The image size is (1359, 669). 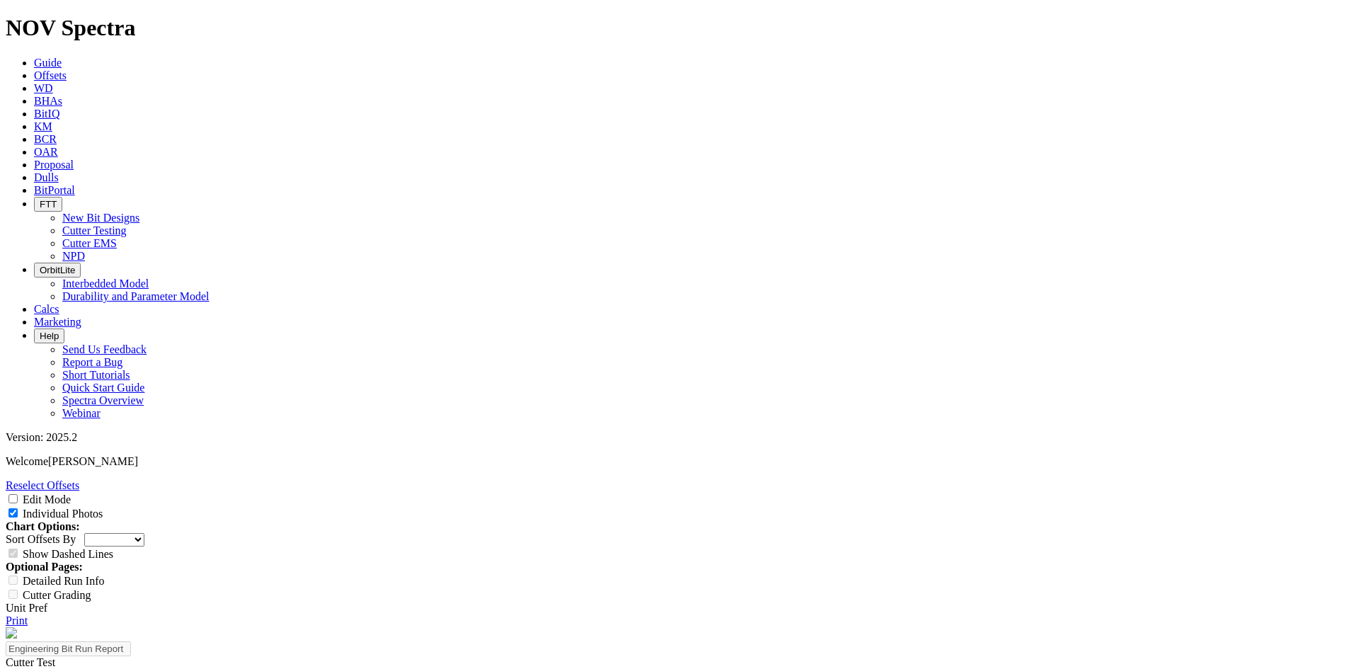 I want to click on a: Unit Pref, so click(x=26, y=607).